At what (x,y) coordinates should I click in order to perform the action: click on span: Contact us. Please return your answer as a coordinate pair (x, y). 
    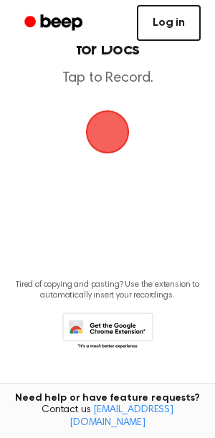
    Looking at the image, I should click on (107, 416).